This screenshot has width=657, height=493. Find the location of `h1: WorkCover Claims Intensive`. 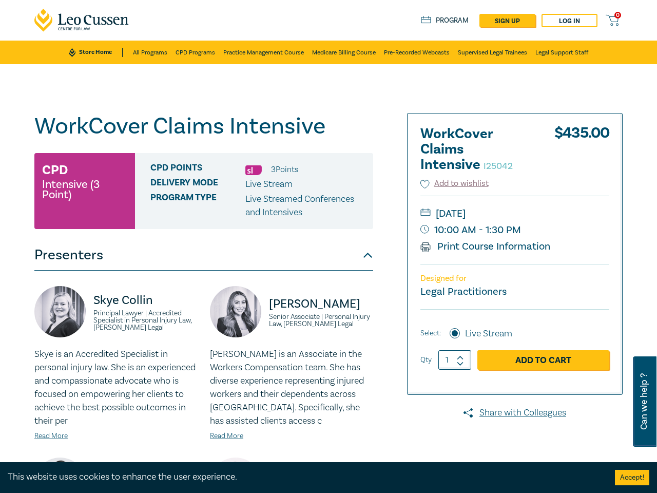

h1: WorkCover Claims Intensive is located at coordinates (204, 126).